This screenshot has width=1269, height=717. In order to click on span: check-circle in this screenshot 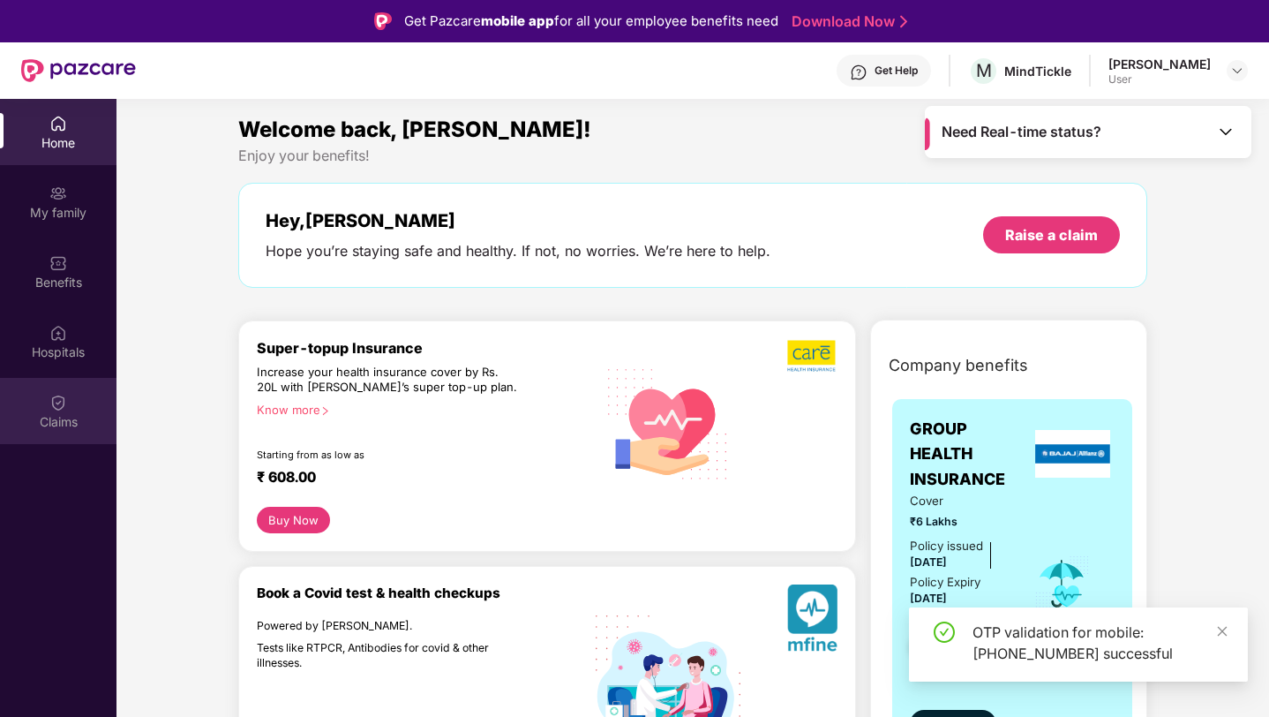, I will do `click(944, 632)`.